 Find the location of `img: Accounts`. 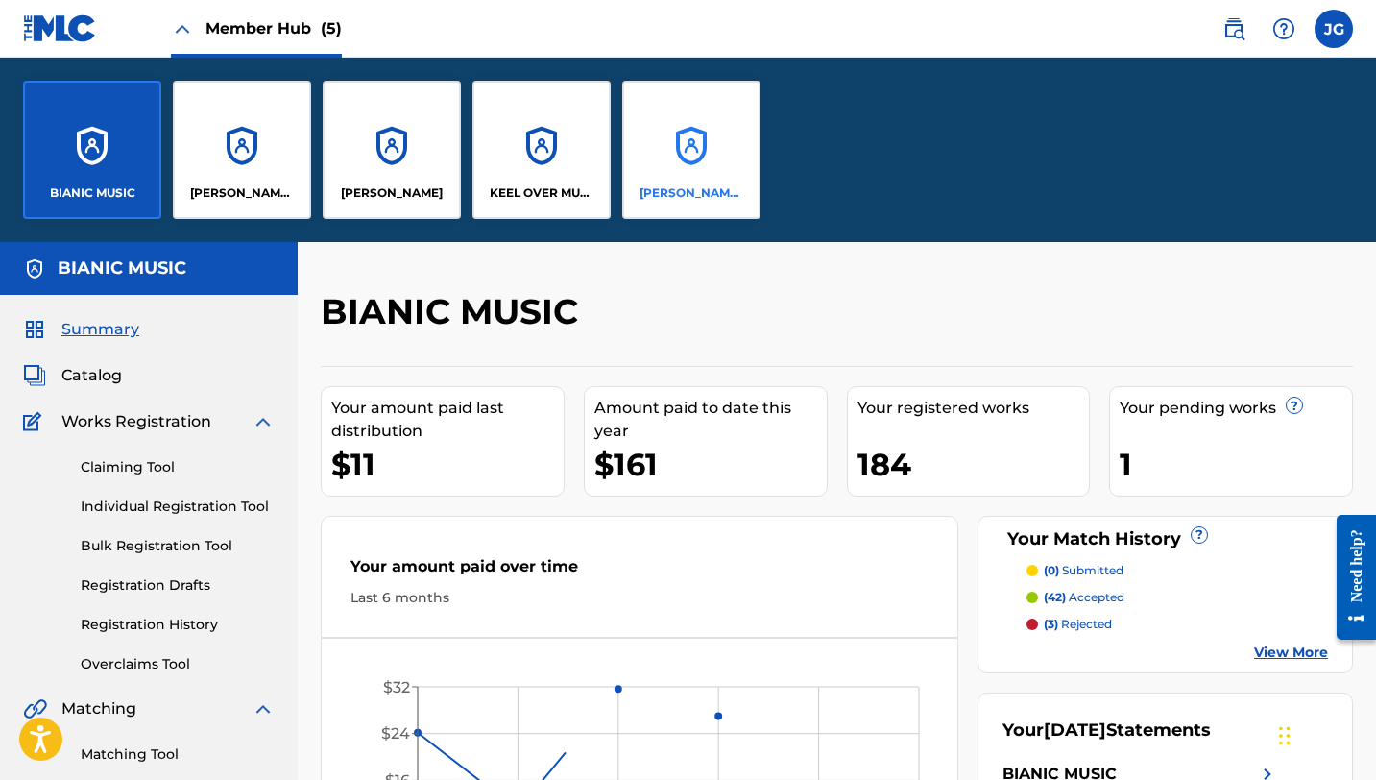

img: Accounts is located at coordinates (35, 269).